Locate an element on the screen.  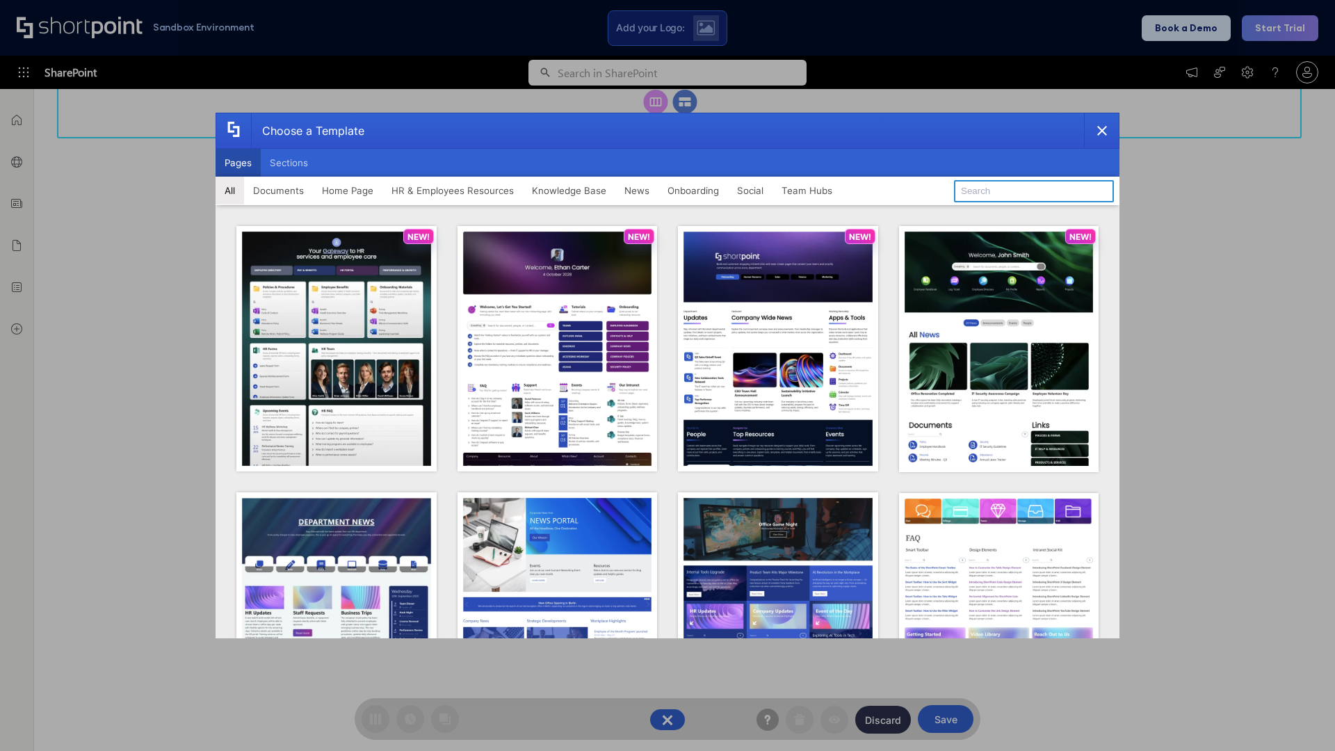
button: Sections is located at coordinates (288, 163).